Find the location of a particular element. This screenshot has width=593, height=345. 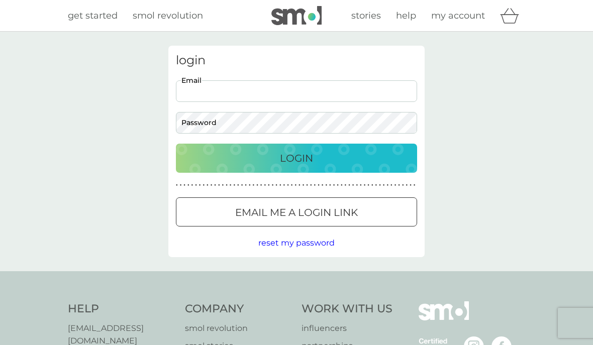

button: reset my password is located at coordinates (296, 243).